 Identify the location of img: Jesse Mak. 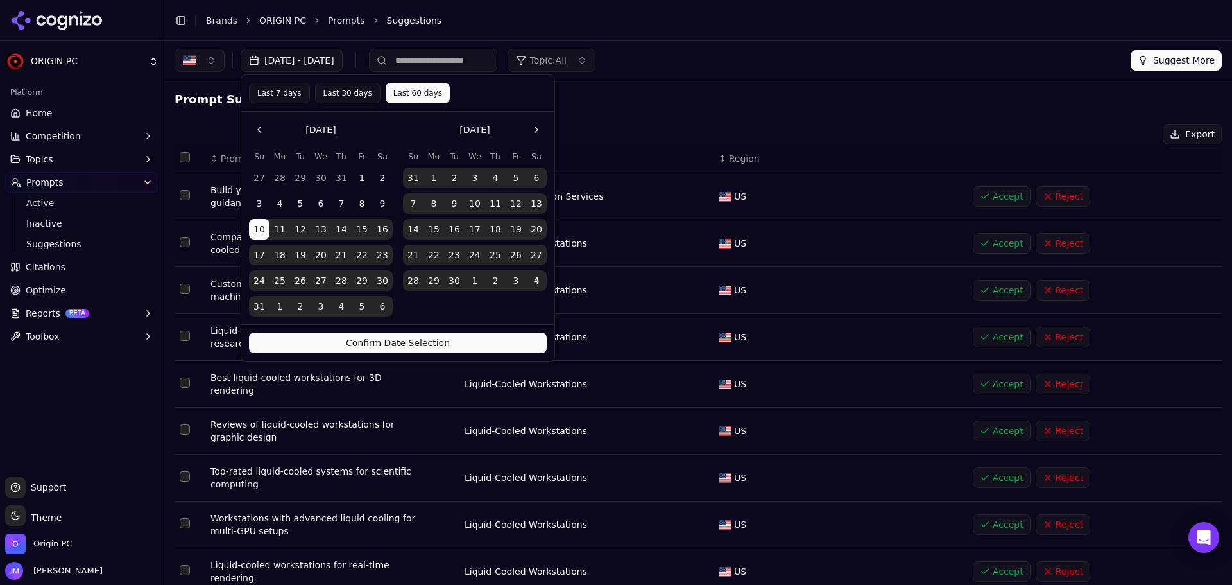
(14, 570).